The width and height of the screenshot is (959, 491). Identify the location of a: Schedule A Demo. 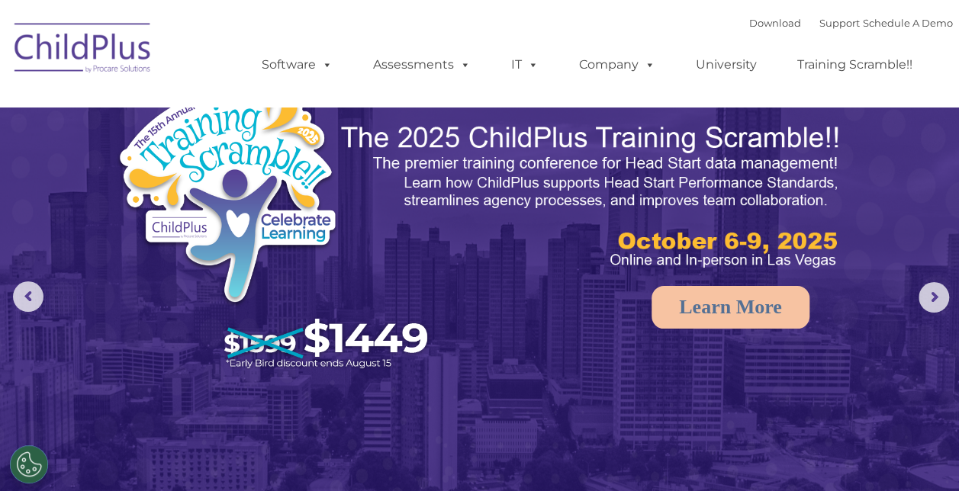
(907, 23).